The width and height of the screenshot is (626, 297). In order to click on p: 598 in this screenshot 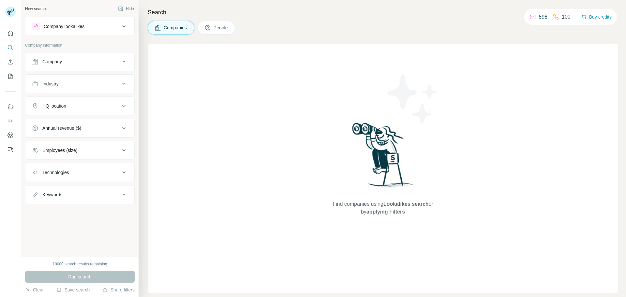, I will do `click(543, 17)`.